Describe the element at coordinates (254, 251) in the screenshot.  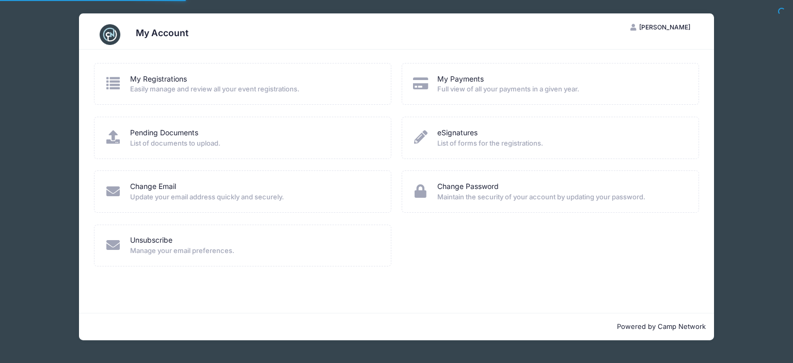
I see `span: Manage your email preferences.` at that location.